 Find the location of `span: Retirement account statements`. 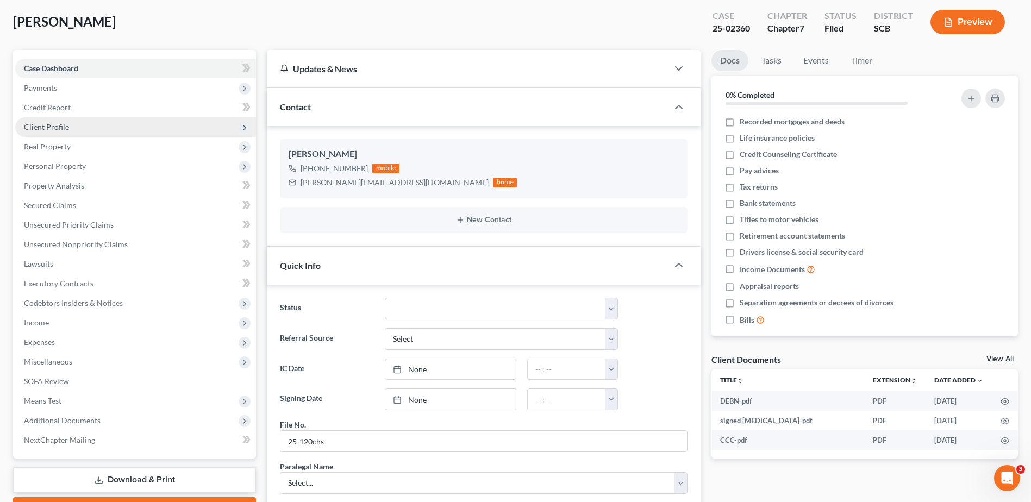

span: Retirement account statements is located at coordinates (793, 236).